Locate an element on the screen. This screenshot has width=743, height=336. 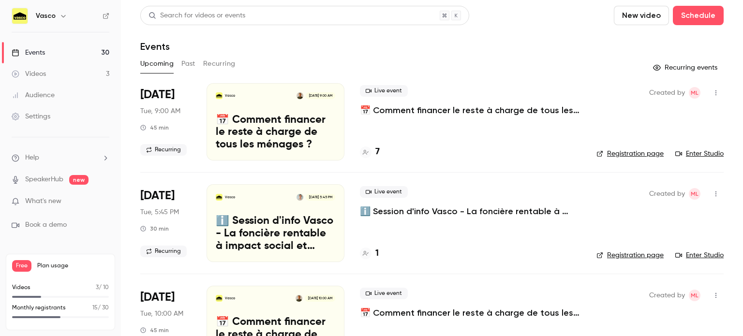
p: / 10 is located at coordinates (102, 288).